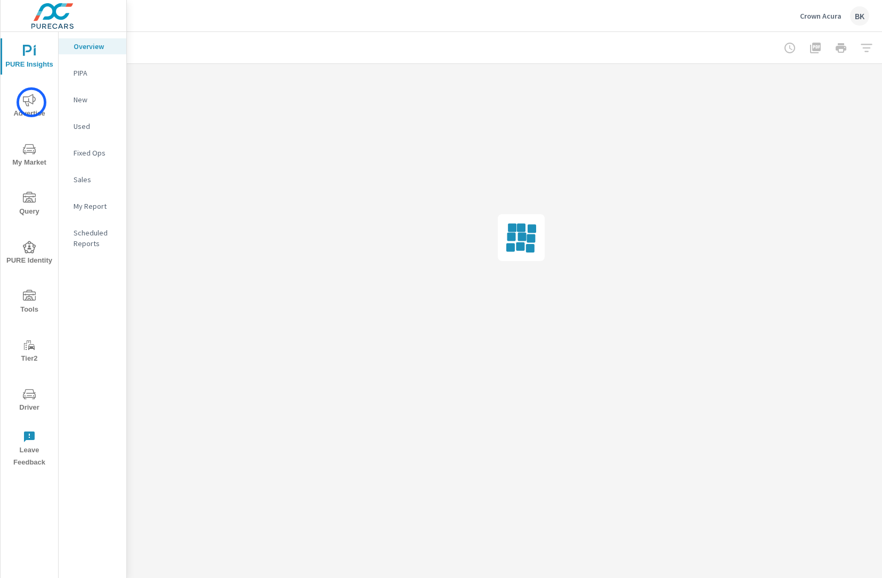 This screenshot has height=578, width=882. What do you see at coordinates (95, 100) in the screenshot?
I see `p: New` at bounding box center [95, 100].